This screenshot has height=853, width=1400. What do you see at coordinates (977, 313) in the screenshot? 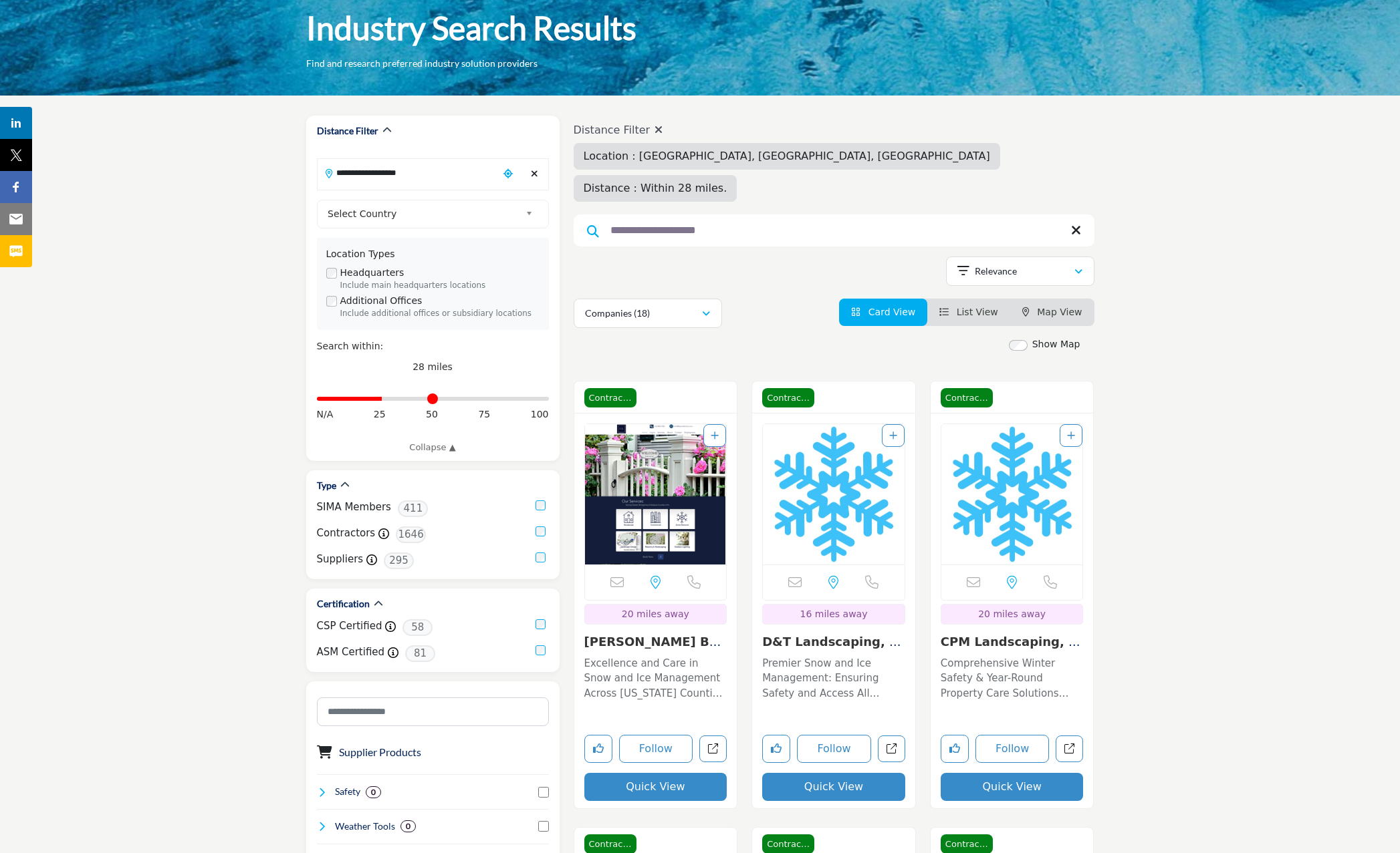
I see `span: List View` at bounding box center [977, 313].